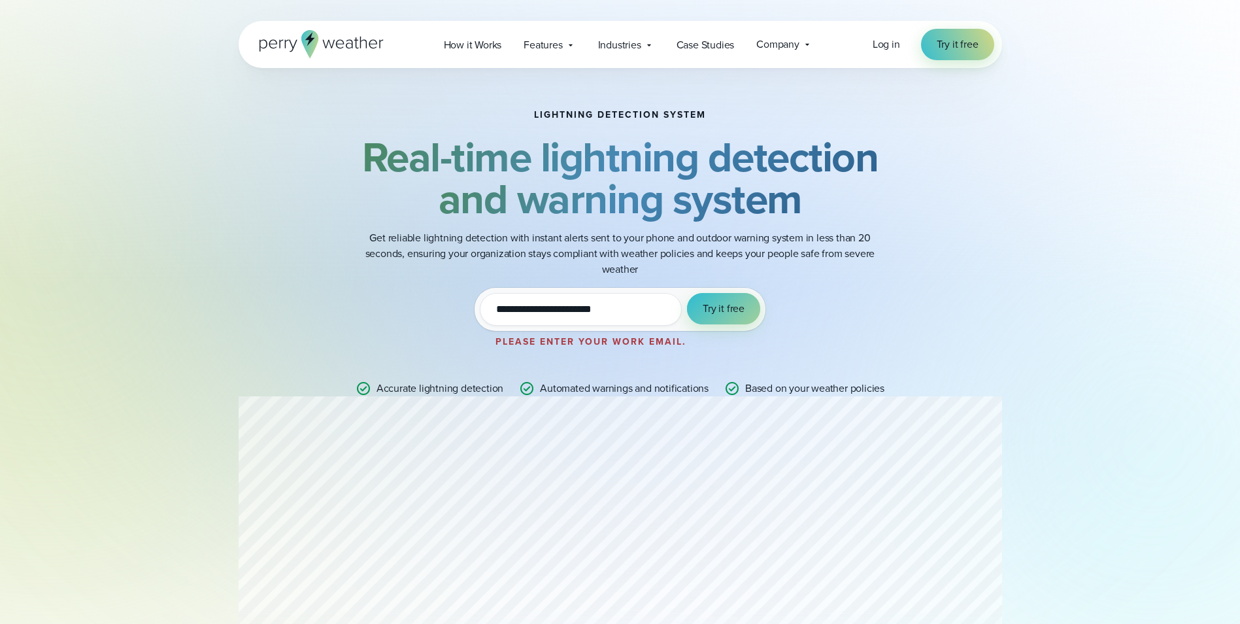 This screenshot has width=1240, height=624. Describe the element at coordinates (887, 44) in the screenshot. I see `a: Log in` at that location.